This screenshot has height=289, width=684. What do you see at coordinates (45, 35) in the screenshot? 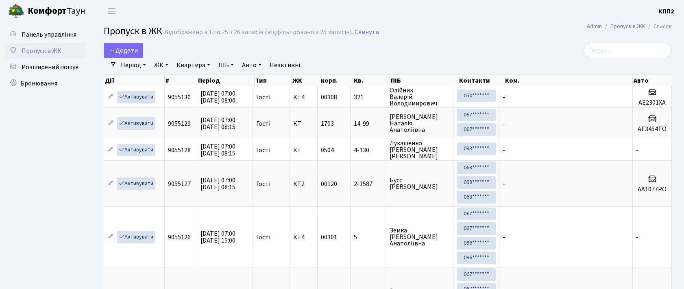
I see `a: Панель управління` at bounding box center [45, 35].